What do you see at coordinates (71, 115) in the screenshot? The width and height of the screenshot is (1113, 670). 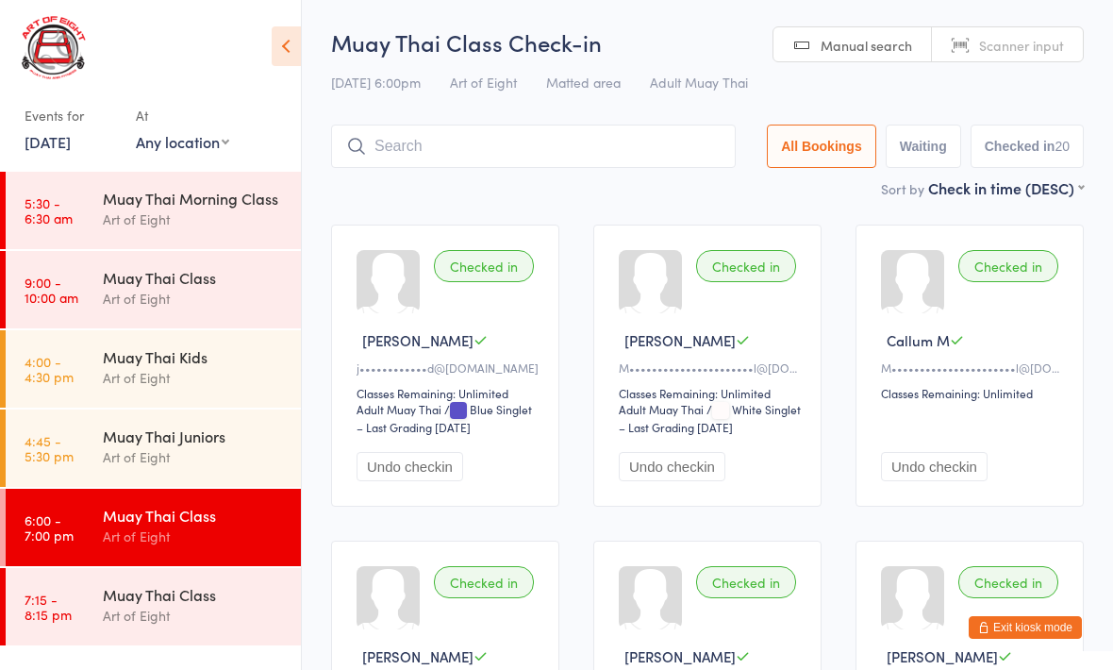 I see `div: Events for` at bounding box center [71, 115].